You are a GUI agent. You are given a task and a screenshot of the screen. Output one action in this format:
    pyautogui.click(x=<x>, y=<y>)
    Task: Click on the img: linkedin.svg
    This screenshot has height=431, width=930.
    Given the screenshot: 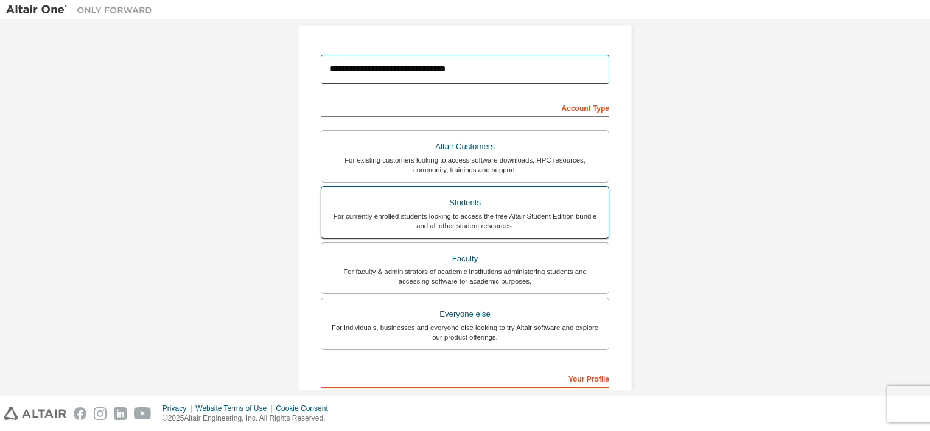 What is the action you would take?
    pyautogui.click(x=120, y=413)
    